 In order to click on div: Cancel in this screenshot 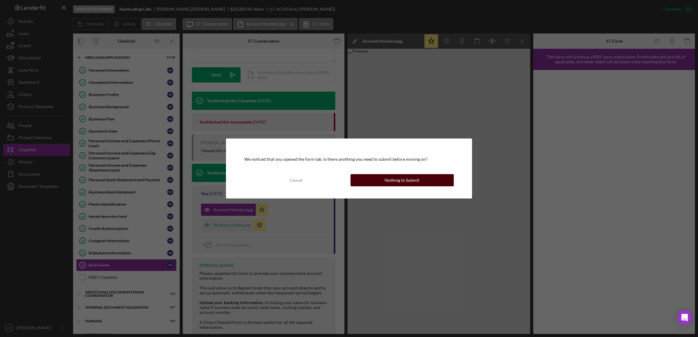, I will do `click(296, 180)`.